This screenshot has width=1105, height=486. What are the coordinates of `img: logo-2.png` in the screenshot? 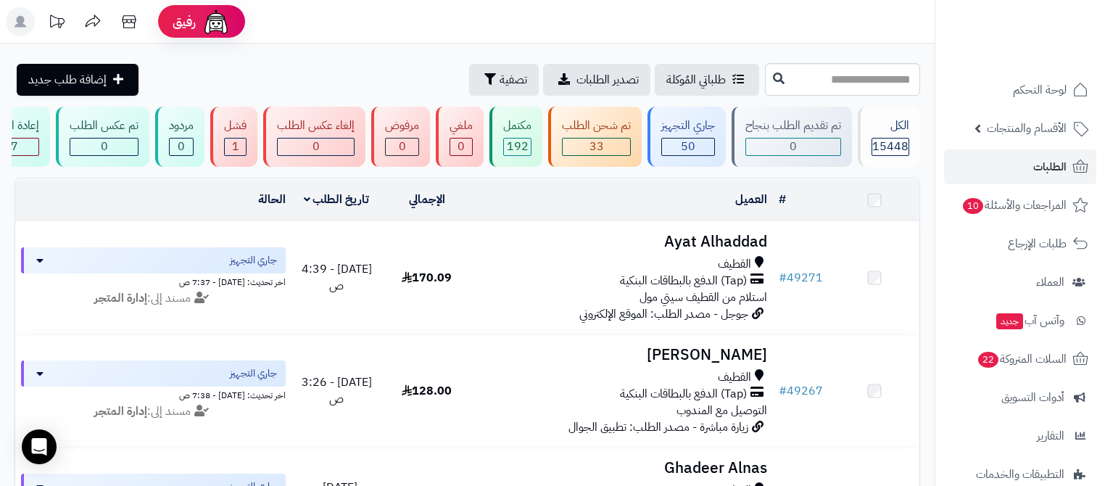 It's located at (1048, 26).